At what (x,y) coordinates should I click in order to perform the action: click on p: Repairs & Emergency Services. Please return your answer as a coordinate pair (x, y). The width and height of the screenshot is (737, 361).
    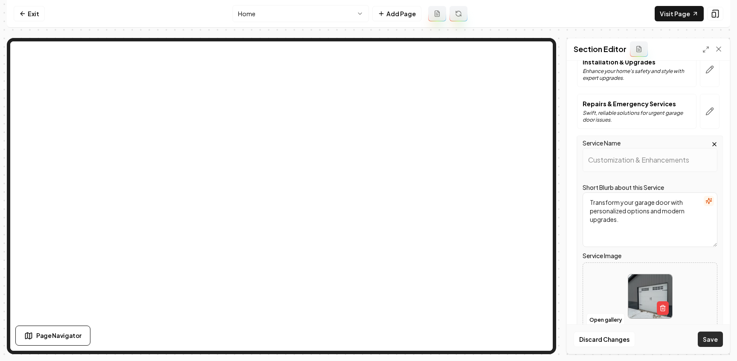
    Looking at the image, I should click on (637, 104).